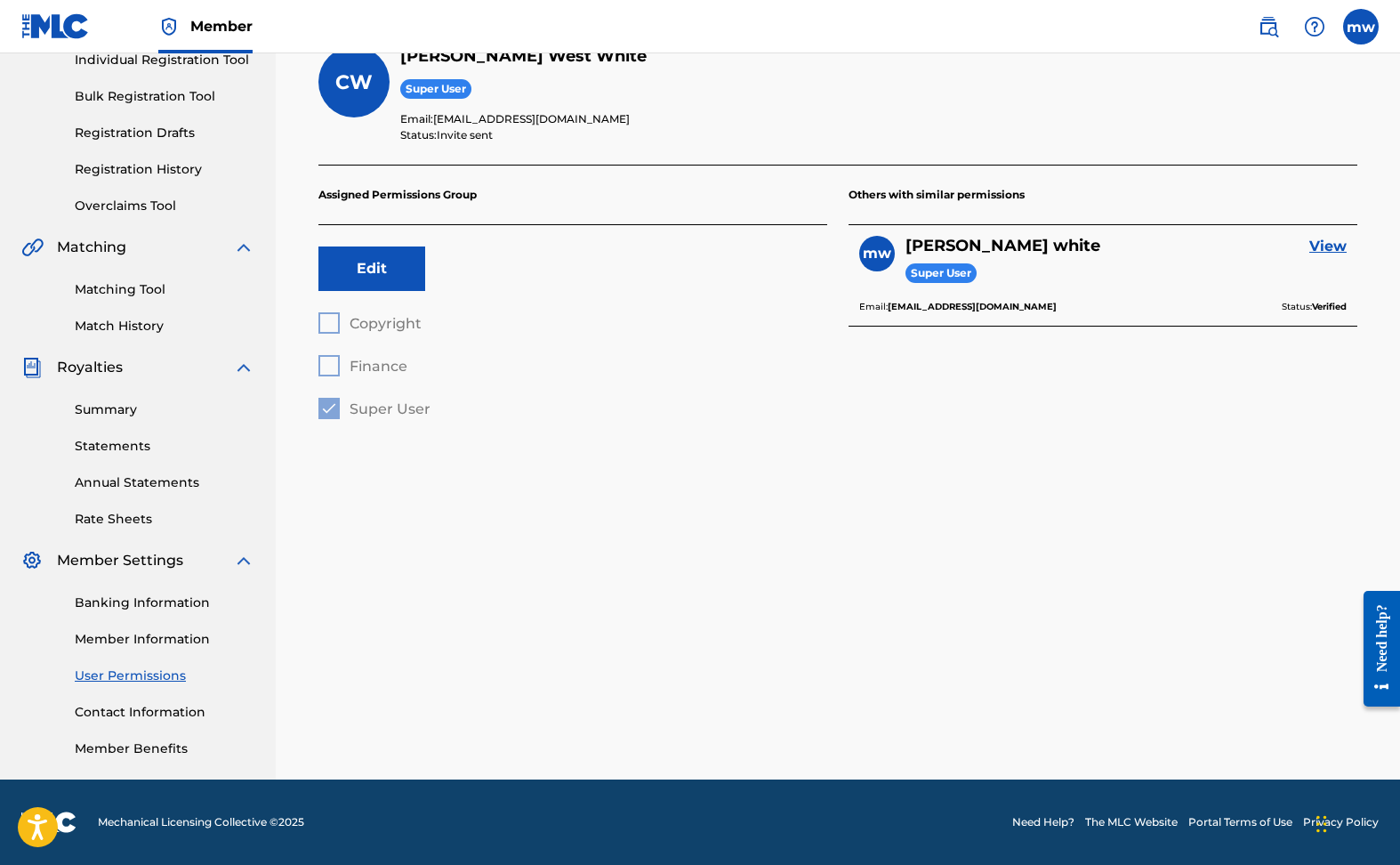 The image size is (1400, 865). What do you see at coordinates (164, 169) in the screenshot?
I see `a: Registration History` at bounding box center [164, 169].